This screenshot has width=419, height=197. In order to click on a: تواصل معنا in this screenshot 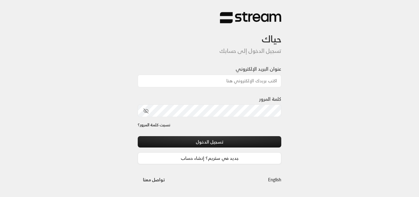, I will do `click(154, 179)`.